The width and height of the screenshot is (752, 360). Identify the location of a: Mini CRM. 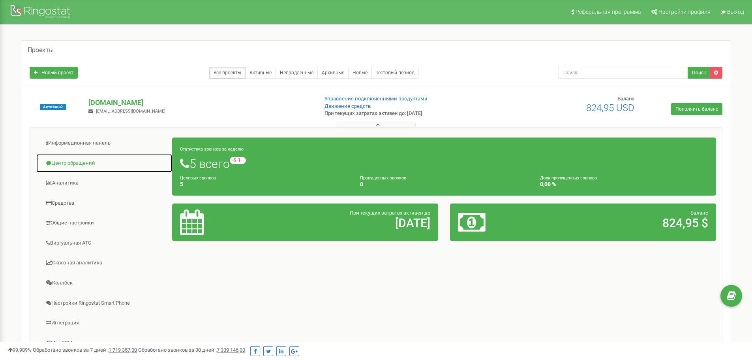
(104, 343).